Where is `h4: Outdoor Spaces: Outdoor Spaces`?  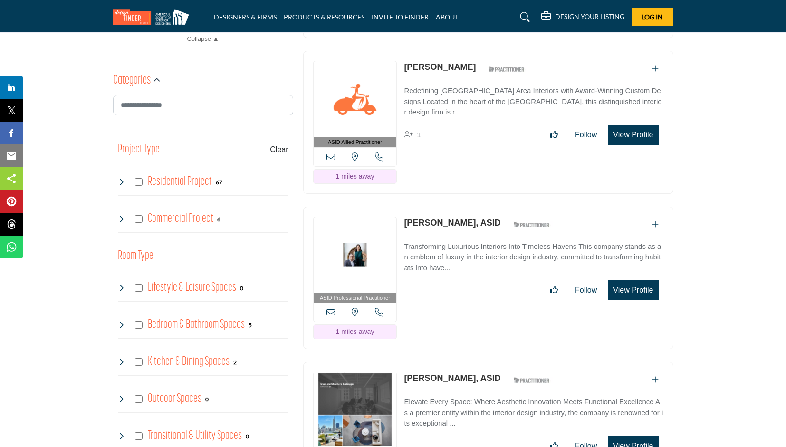
h4: Outdoor Spaces: Outdoor Spaces is located at coordinates (174, 399).